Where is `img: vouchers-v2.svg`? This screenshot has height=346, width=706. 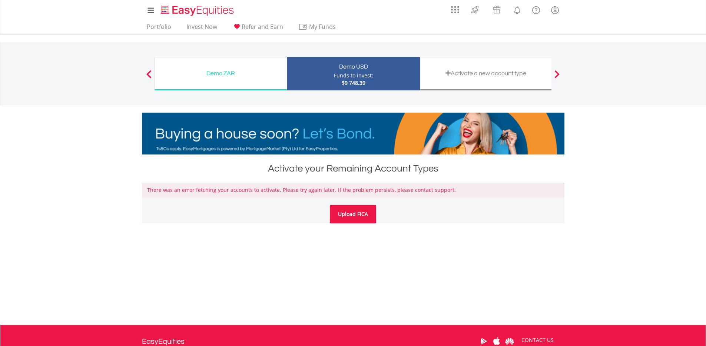
img: vouchers-v2.svg is located at coordinates (497, 10).